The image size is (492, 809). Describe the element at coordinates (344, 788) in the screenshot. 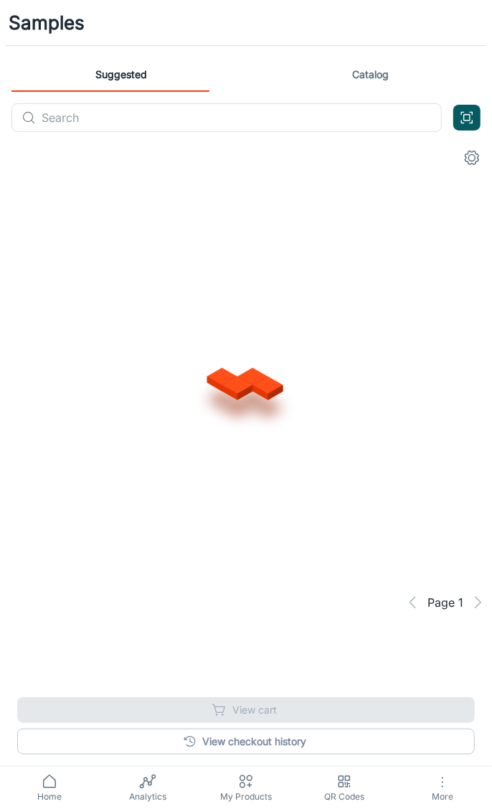

I see `a: QR Codes` at that location.